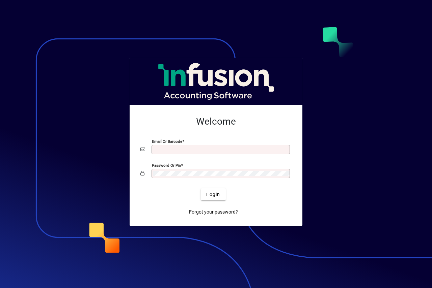 The image size is (432, 288). Describe the element at coordinates (213, 195) in the screenshot. I see `button: Login` at that location.